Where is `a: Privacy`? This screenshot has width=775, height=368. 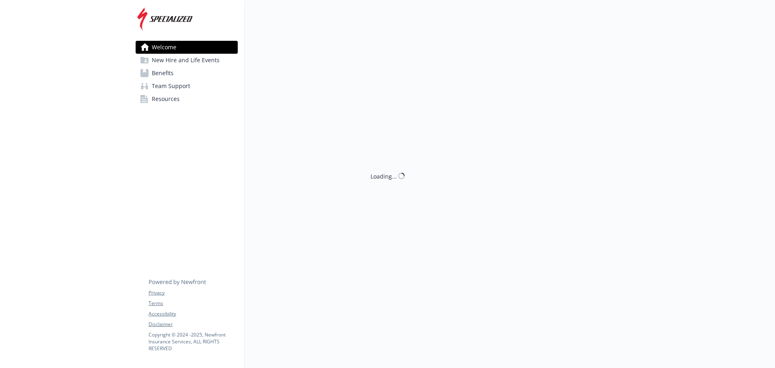 a: Privacy is located at coordinates (193, 293).